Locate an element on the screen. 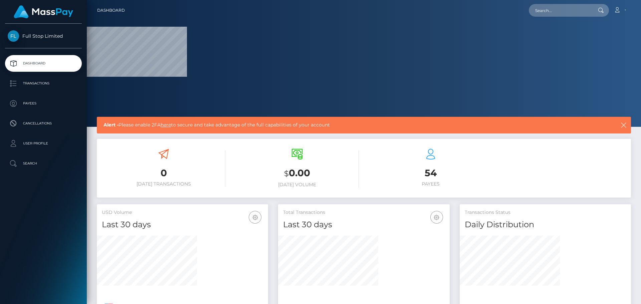 This screenshot has width=641, height=304. b: Alert - is located at coordinates (111, 125).